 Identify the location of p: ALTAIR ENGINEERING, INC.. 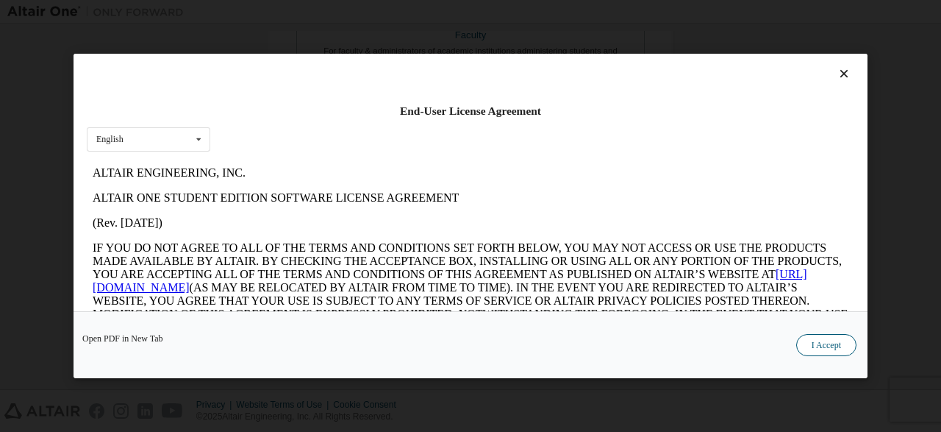
(384, 13).